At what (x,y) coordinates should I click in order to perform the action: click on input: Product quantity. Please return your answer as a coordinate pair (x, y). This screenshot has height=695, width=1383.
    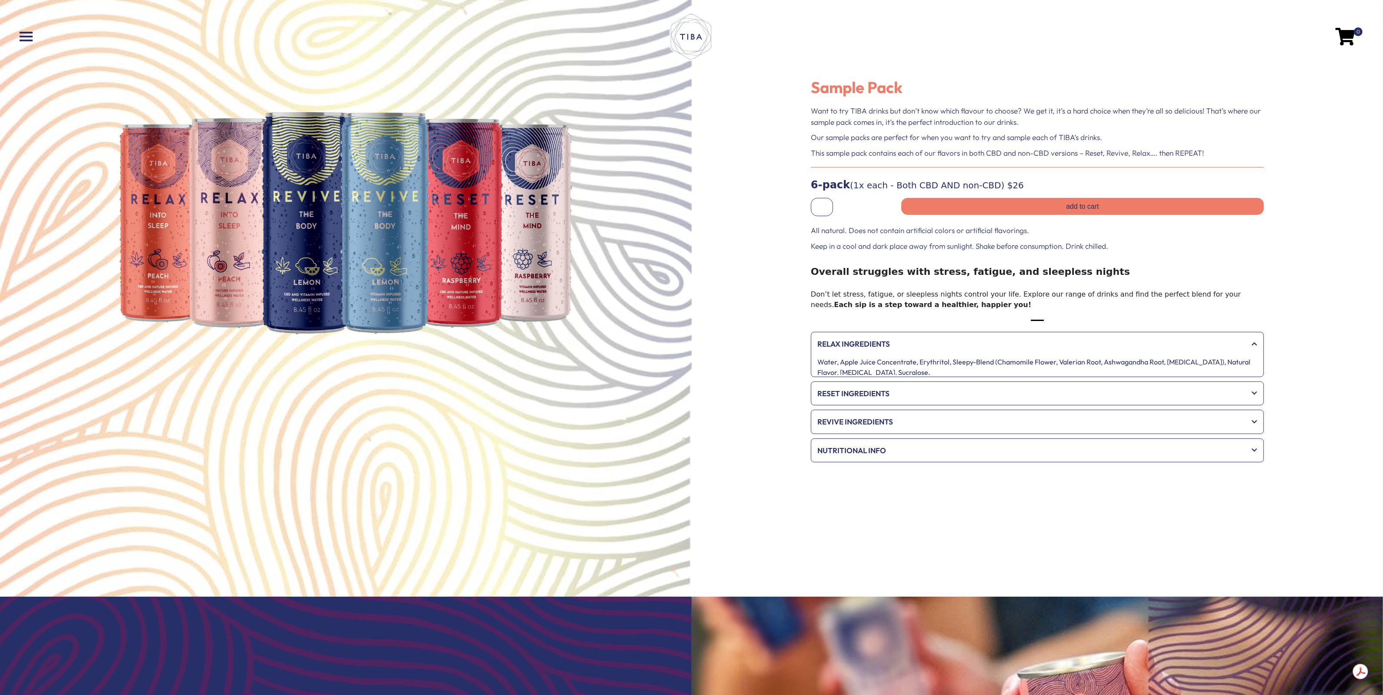
    Looking at the image, I should click on (822, 207).